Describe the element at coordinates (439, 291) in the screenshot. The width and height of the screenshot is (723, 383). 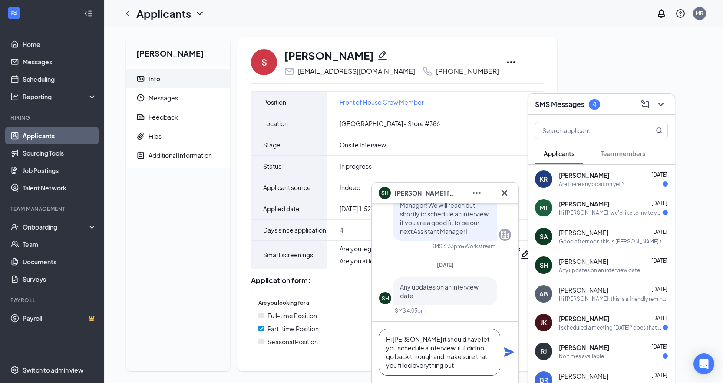
I see `span: Any updates on an interview date` at that location.